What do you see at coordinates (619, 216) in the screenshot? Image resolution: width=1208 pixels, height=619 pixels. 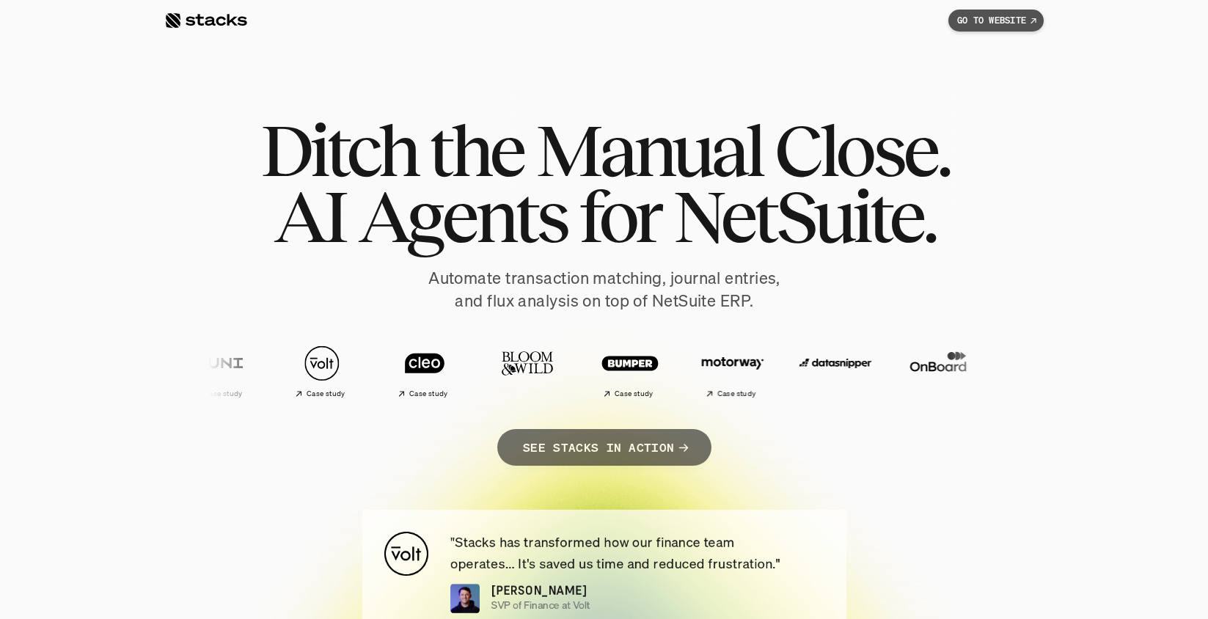 I see `span: for` at bounding box center [619, 216].